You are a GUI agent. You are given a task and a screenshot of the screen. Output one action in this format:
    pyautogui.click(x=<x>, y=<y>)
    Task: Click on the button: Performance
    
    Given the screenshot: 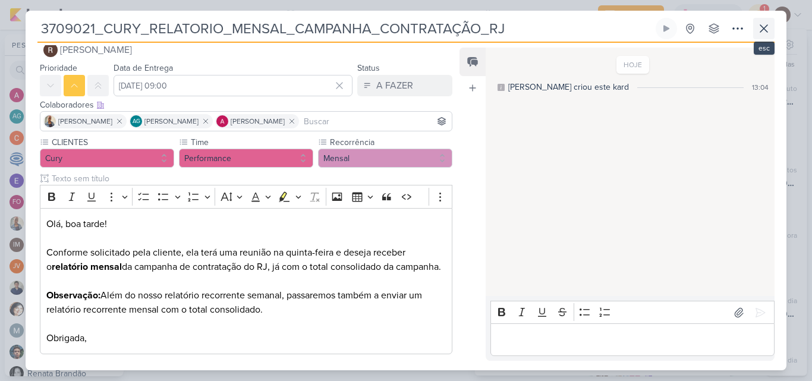 What is the action you would take?
    pyautogui.click(x=246, y=158)
    